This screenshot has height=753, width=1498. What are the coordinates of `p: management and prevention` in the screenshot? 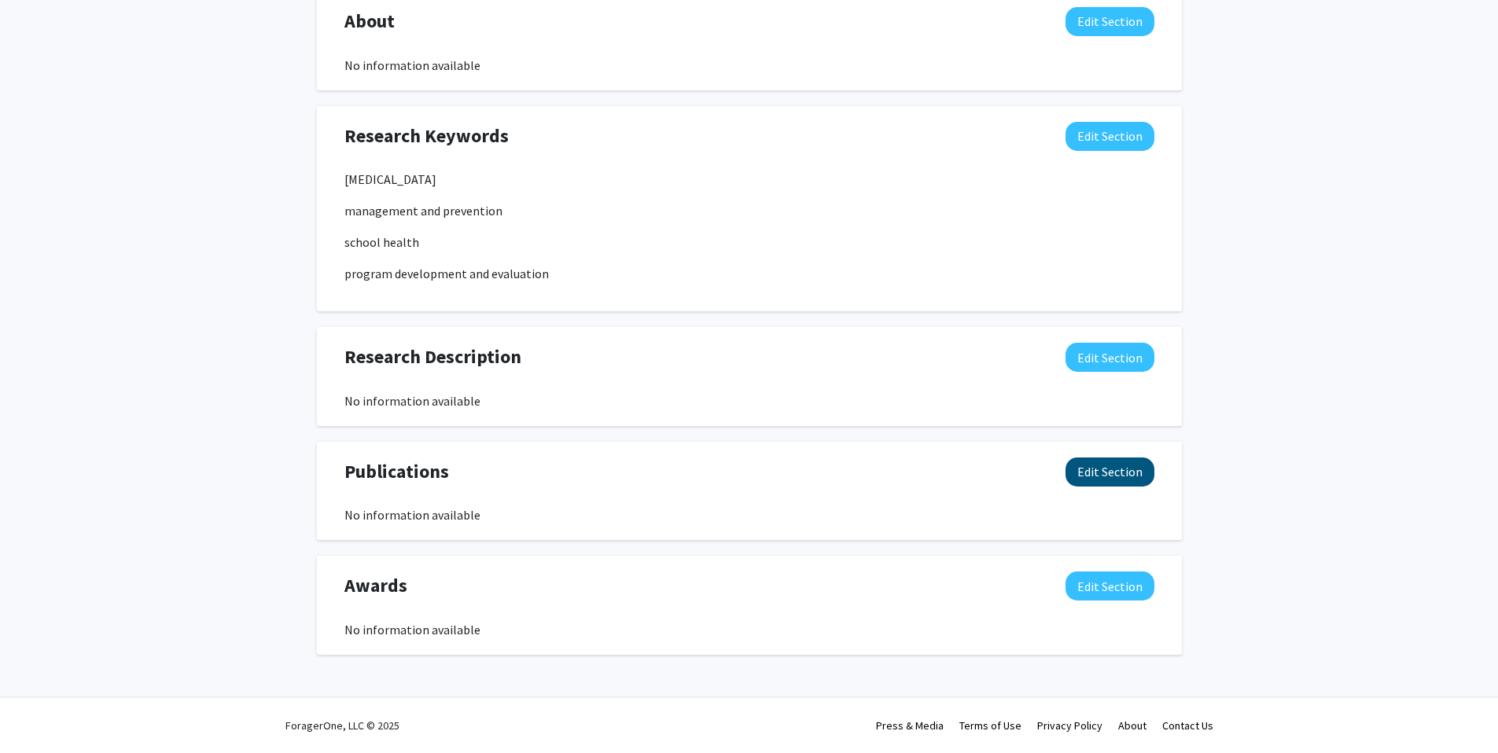 It's located at (749, 211).